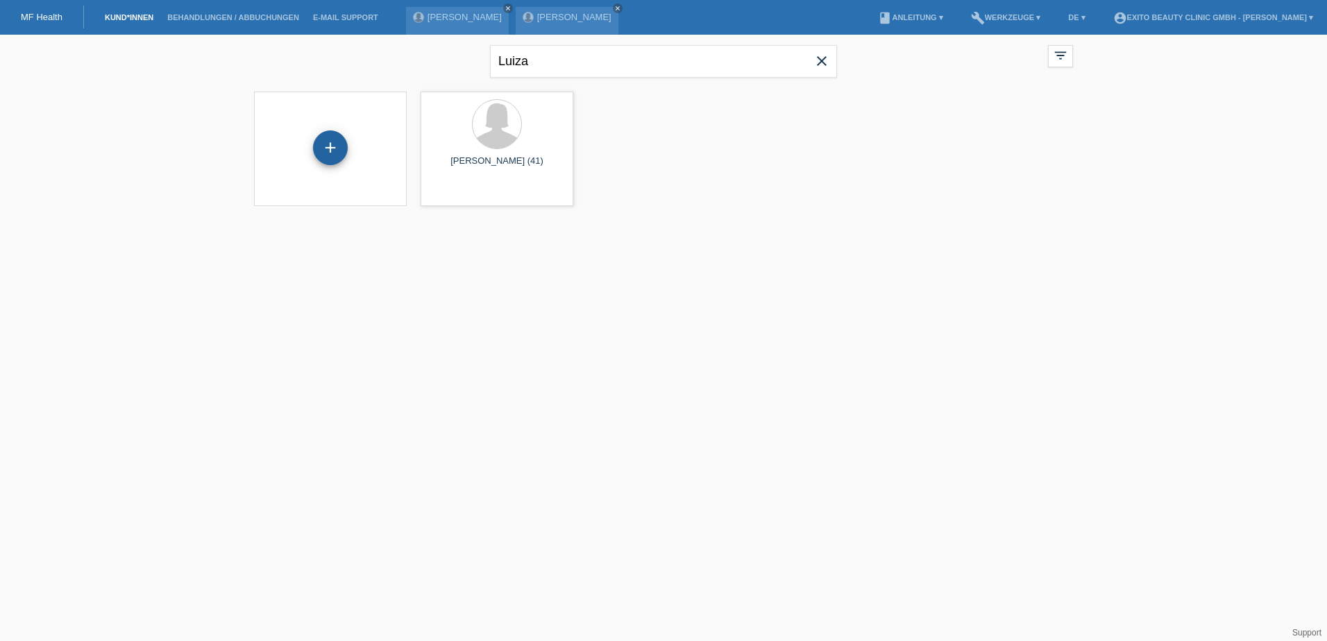 The width and height of the screenshot is (1327, 641). Describe the element at coordinates (330, 148) in the screenshot. I see `div: Kund*in hinzufügen` at that location.